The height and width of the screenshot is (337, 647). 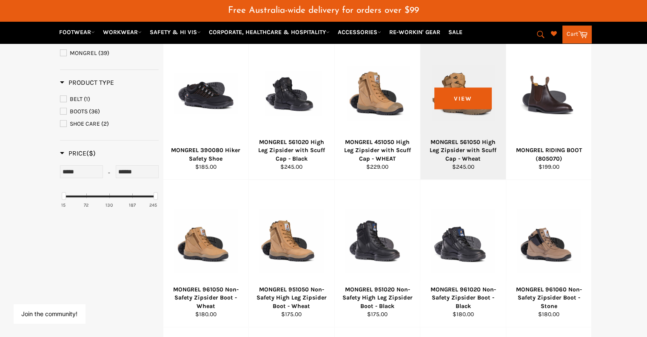 I want to click on a: WORKWEAR, so click(x=122, y=32).